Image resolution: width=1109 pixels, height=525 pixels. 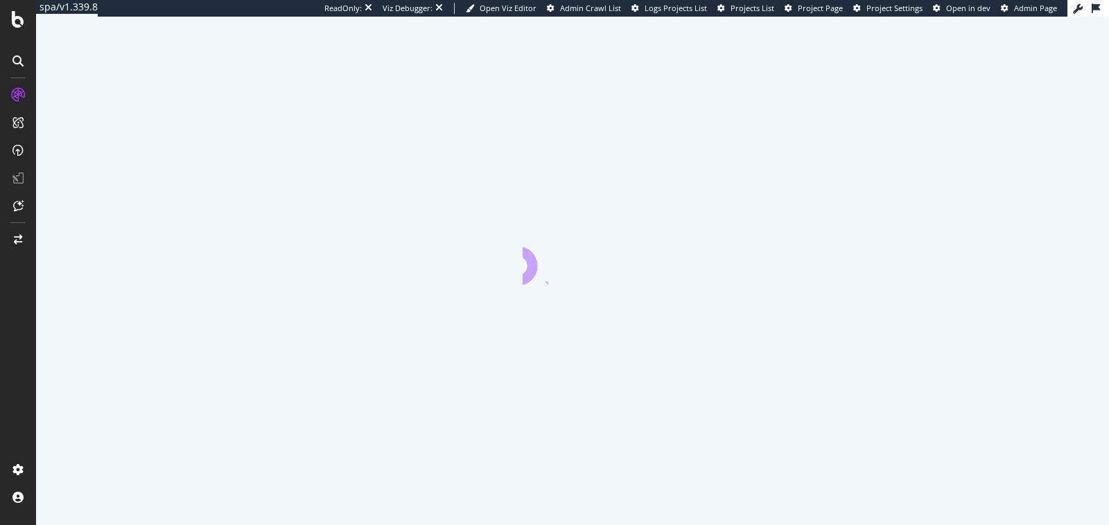 What do you see at coordinates (894, 8) in the screenshot?
I see `span: Project Settings` at bounding box center [894, 8].